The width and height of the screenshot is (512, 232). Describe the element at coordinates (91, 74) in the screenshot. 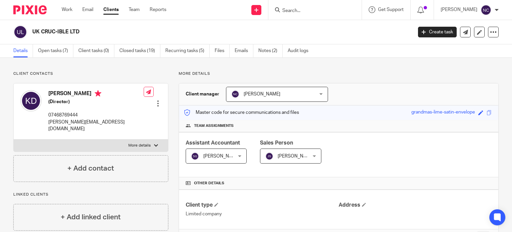

I see `p: Client contacts` at that location.